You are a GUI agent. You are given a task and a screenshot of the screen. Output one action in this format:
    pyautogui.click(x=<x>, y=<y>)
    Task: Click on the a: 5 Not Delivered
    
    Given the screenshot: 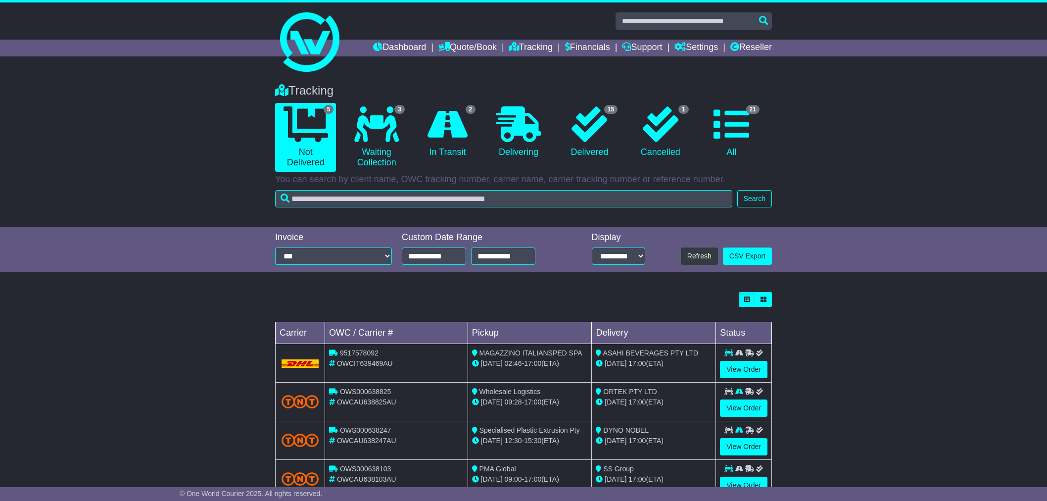 What is the action you would take?
    pyautogui.click(x=305, y=137)
    